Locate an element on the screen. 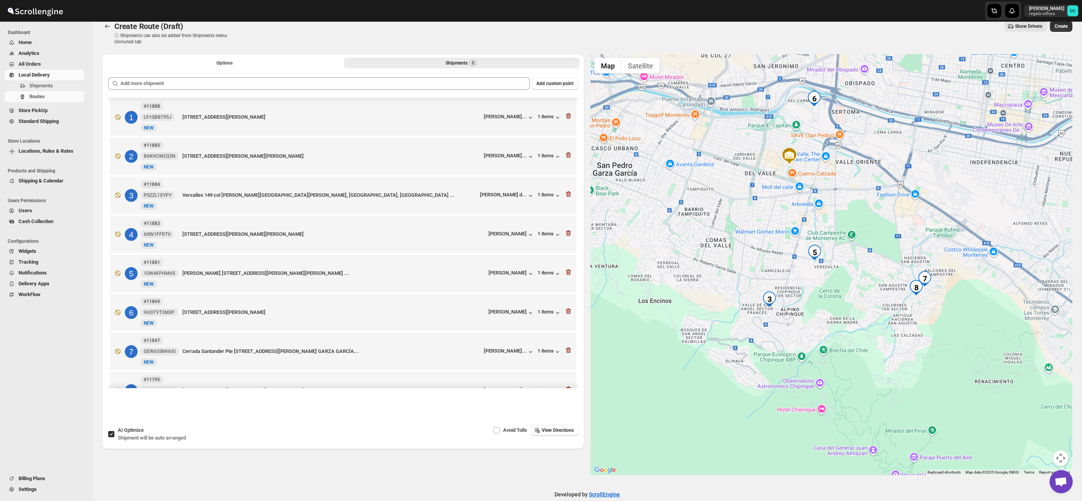  b: #11885 is located at coordinates (152, 145).